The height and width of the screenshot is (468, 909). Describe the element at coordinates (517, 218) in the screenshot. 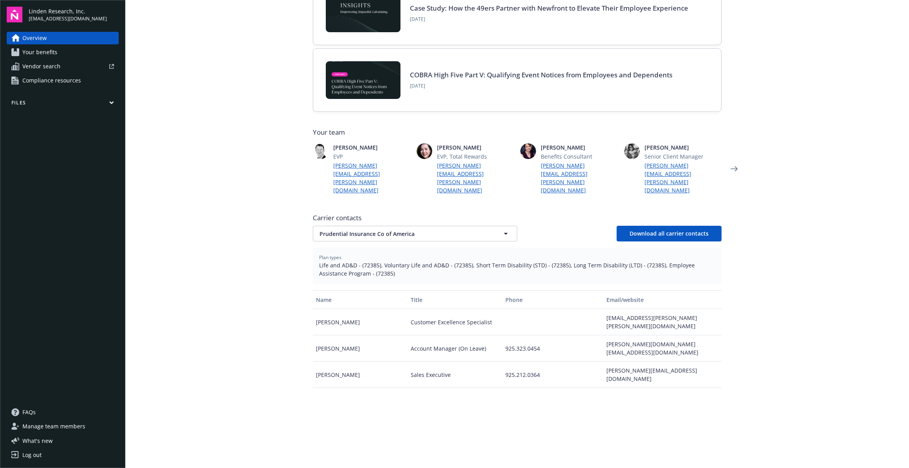

I see `span: Carrier contacts` at that location.